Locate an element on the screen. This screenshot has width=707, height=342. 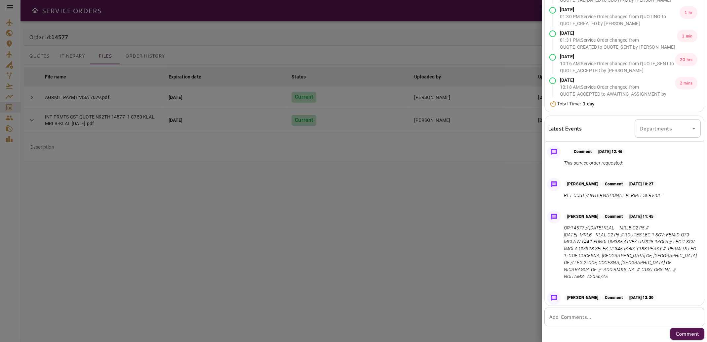
b: 1 day is located at coordinates (589, 104).